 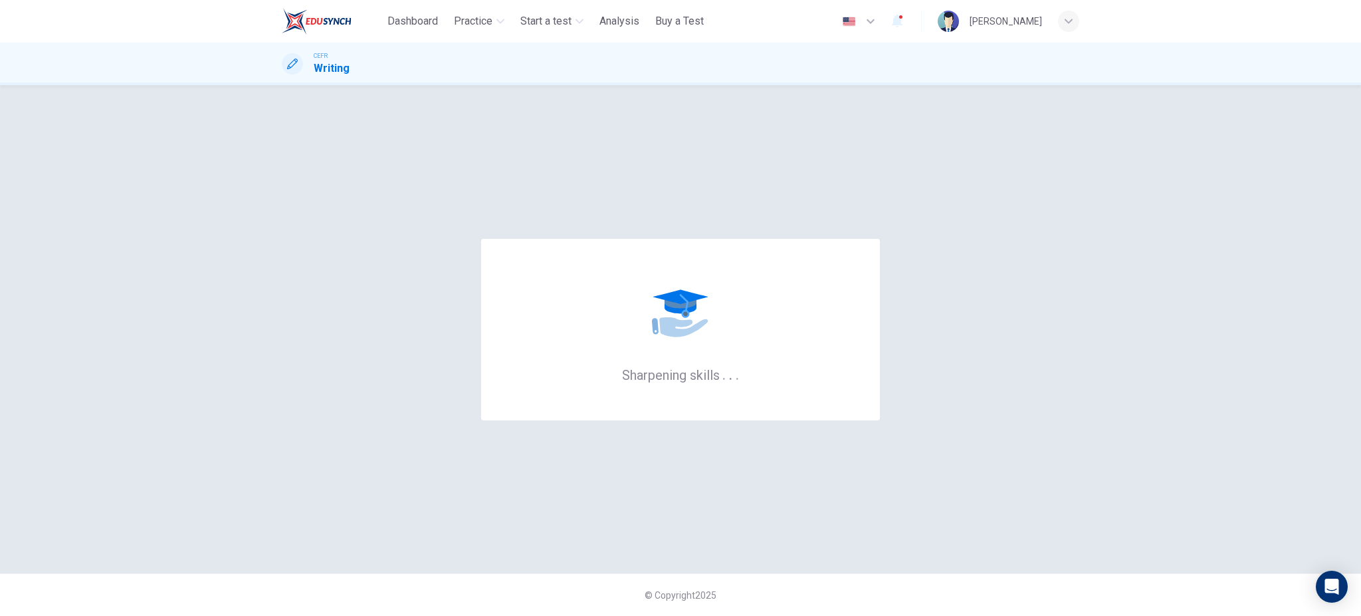 What do you see at coordinates (949, 21) in the screenshot?
I see `img: Profile picture` at bounding box center [949, 21].